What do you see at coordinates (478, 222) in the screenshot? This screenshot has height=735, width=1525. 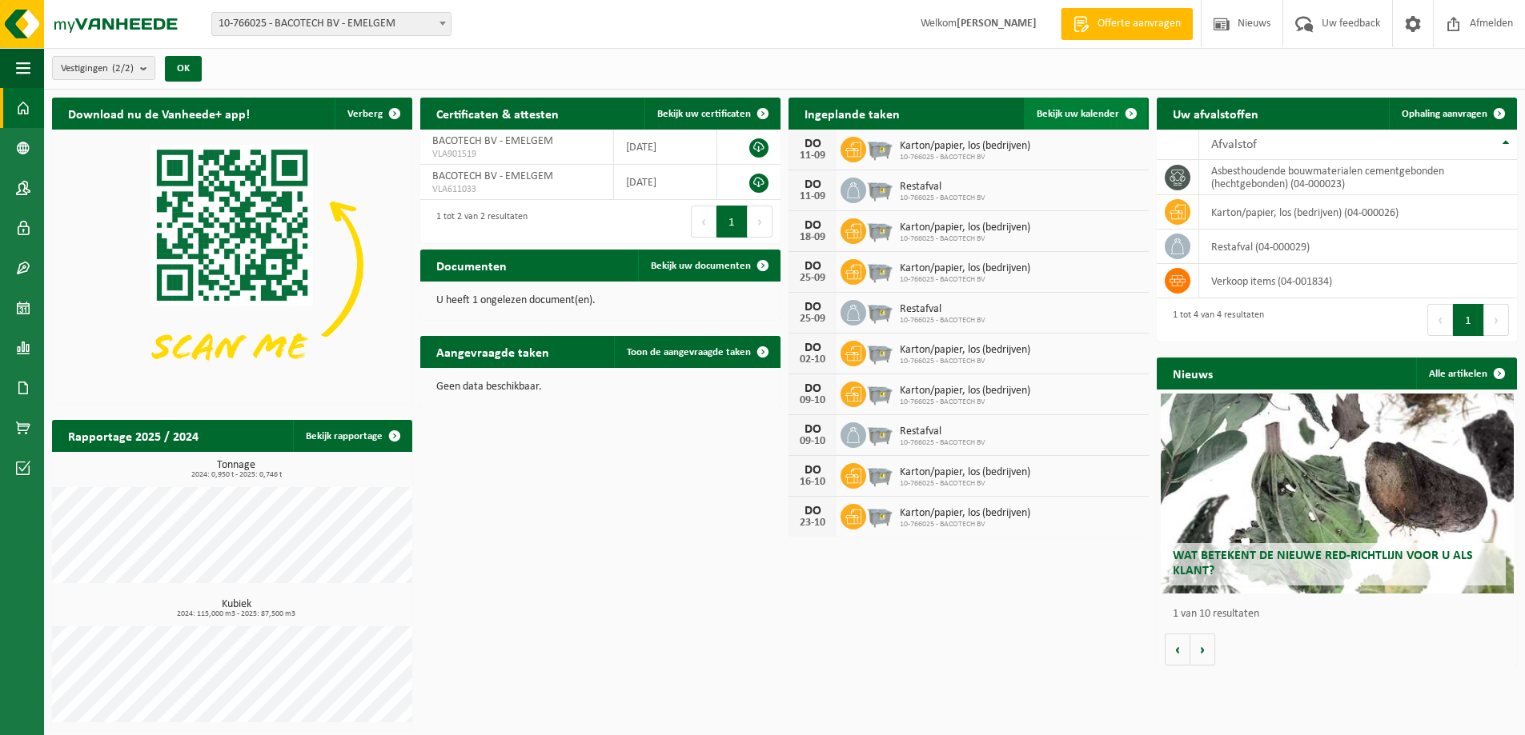 I see `div: 1 tot 2 van 2 resultaten` at bounding box center [478, 222].